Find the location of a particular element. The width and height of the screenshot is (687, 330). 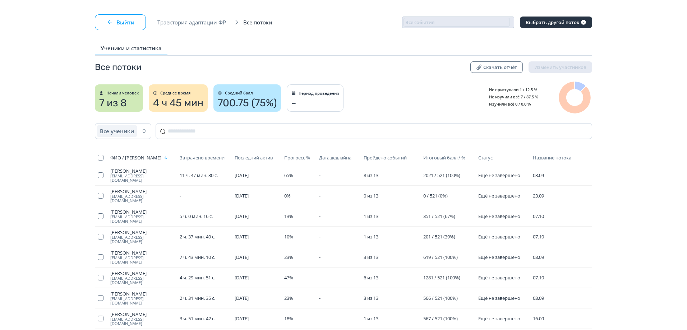

button: Скачать отчёт is located at coordinates (497, 67).